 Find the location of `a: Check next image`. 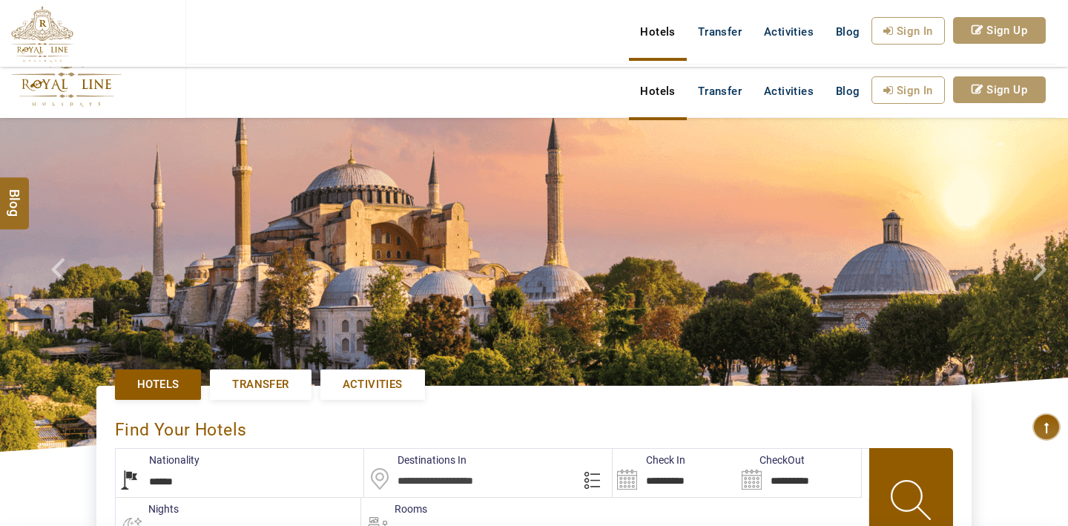

a: Check next image is located at coordinates (1042, 285).